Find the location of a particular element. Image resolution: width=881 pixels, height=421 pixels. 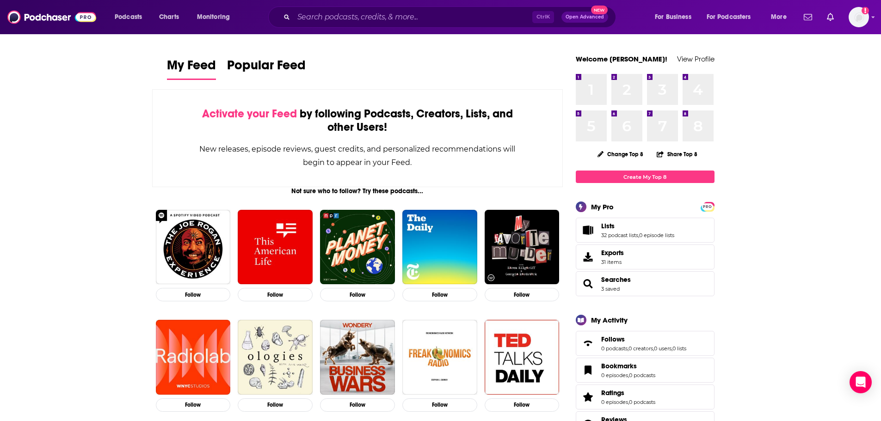

img: Business Wars is located at coordinates (358, 358).